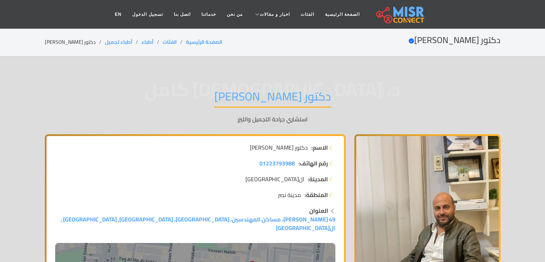  I want to click on a: اتصل بنا, so click(182, 14).